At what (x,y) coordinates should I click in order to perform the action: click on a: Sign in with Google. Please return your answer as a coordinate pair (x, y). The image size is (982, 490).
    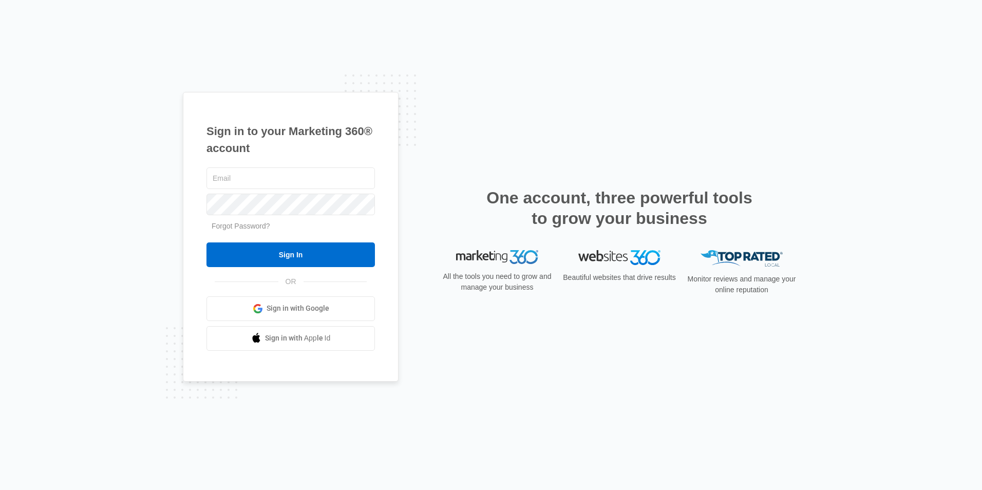
    Looking at the image, I should click on (291, 309).